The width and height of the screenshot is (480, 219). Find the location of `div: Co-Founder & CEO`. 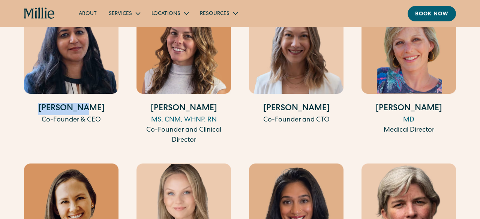

div: Co-Founder & CEO is located at coordinates (71, 120).